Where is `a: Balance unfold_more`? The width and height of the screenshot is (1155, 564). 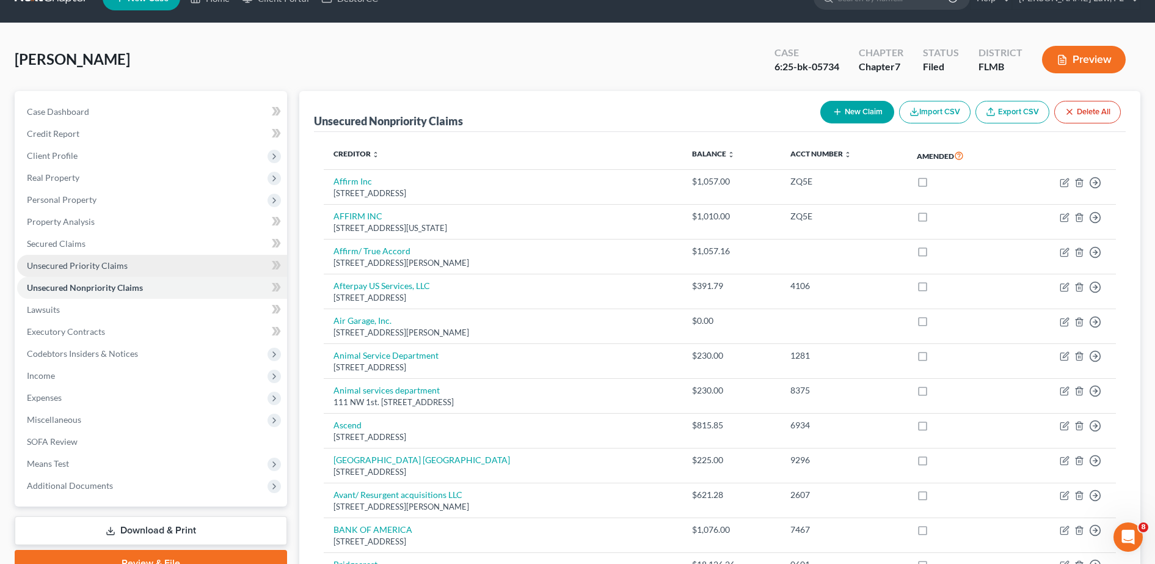 a: Balance unfold_more is located at coordinates (713, 153).